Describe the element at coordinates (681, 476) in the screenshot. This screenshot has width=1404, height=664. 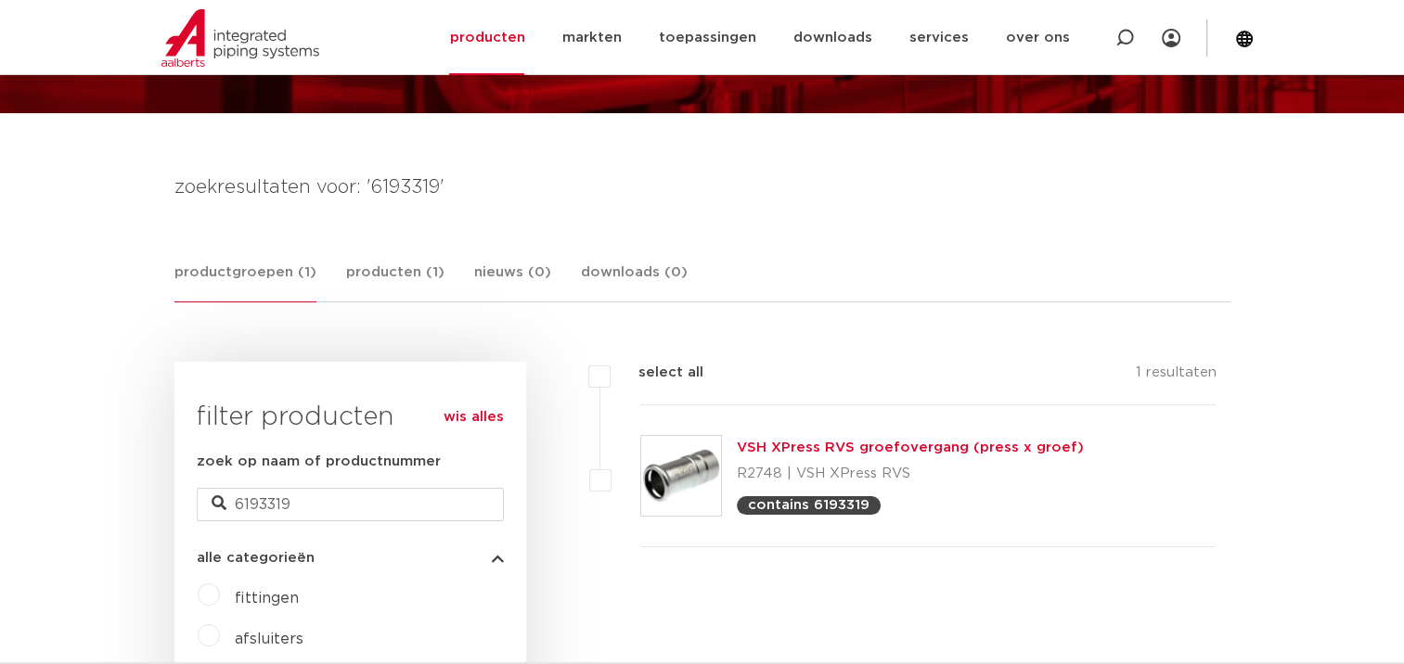
I see `img: Thumbnail for VSH XPress RVS groefovergang (press x groef)` at that location.